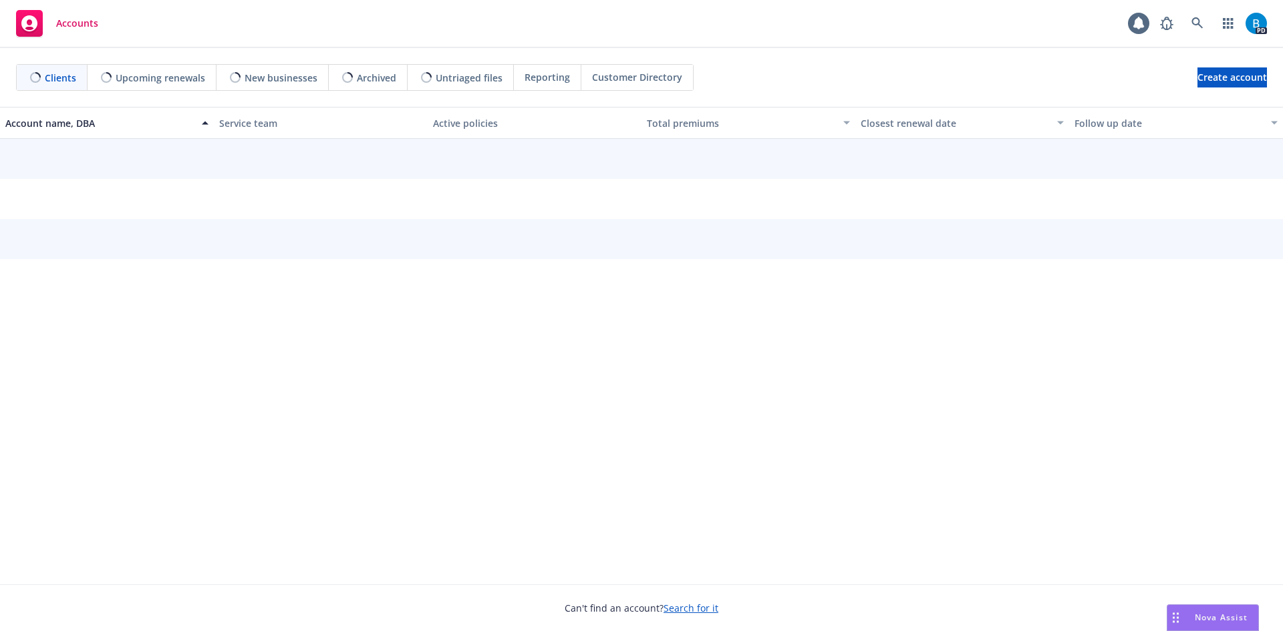 The width and height of the screenshot is (1283, 631). What do you see at coordinates (1256, 23) in the screenshot?
I see `img: photo` at bounding box center [1256, 23].